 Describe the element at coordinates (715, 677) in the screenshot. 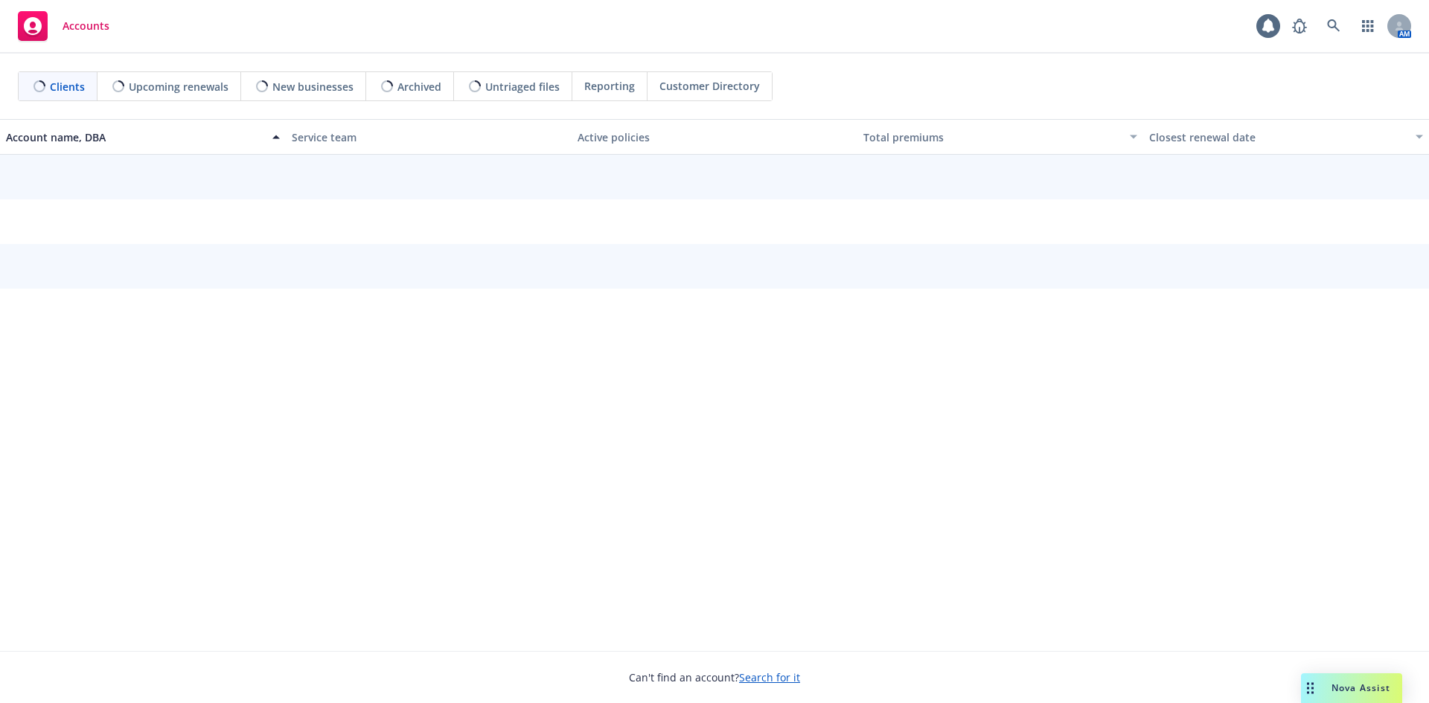

I see `span: Can't find an account?` at that location.